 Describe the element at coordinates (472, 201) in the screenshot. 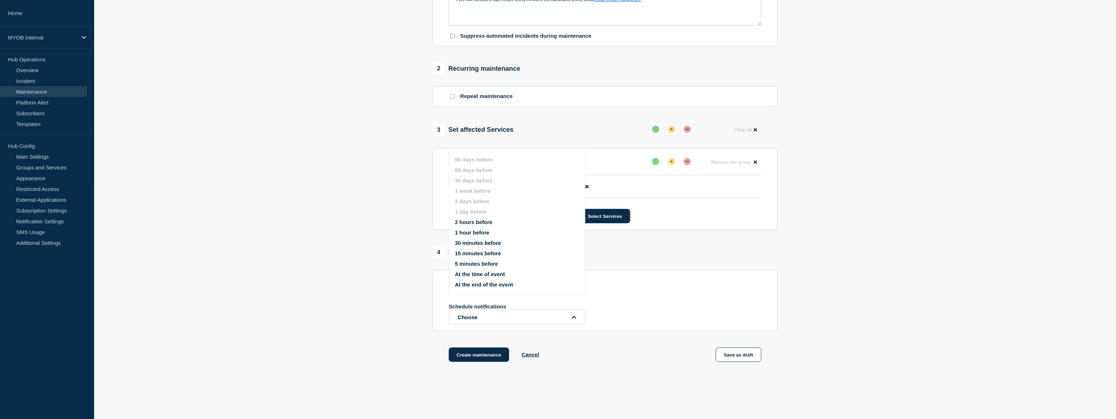

I see `button: 2 days before` at that location.